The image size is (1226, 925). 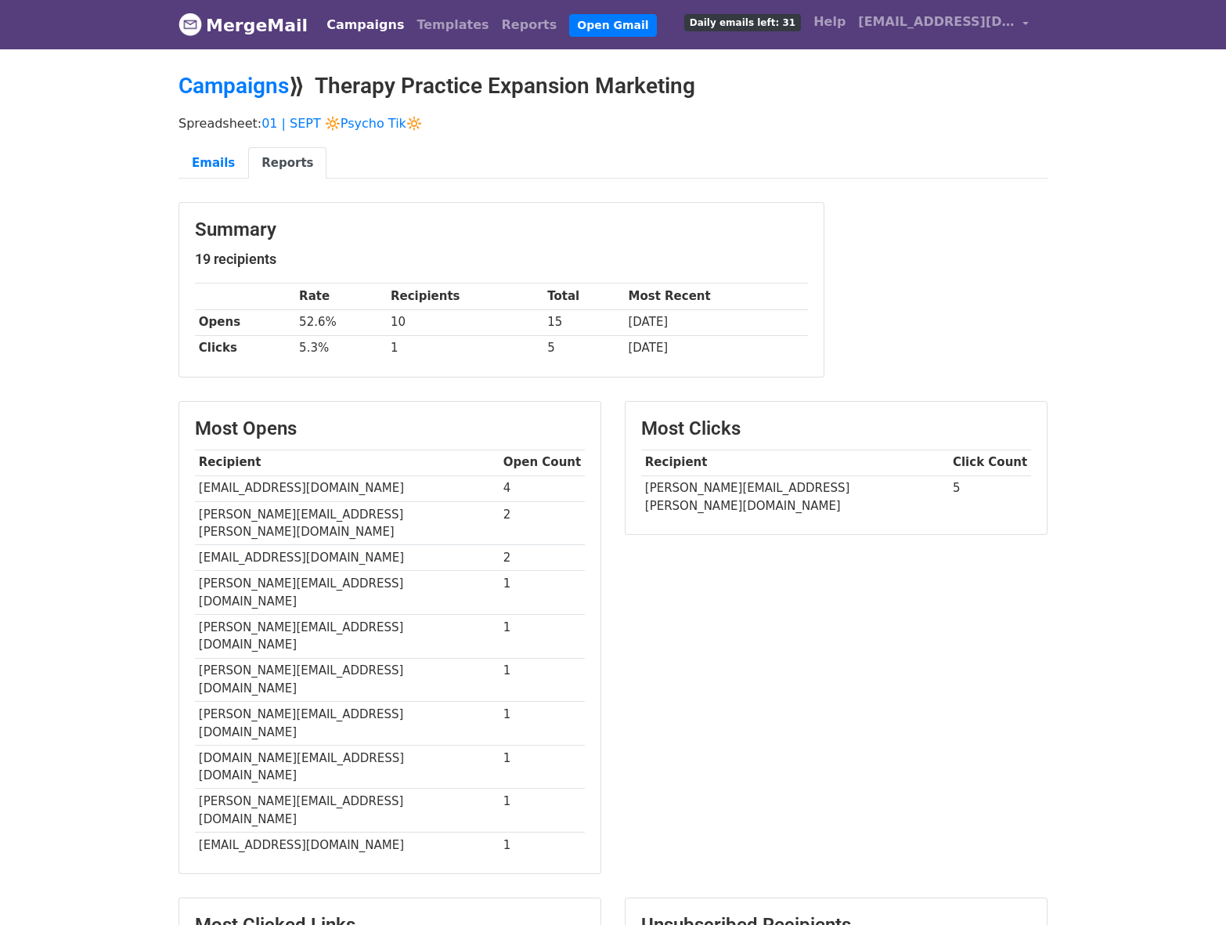 What do you see at coordinates (742, 22) in the screenshot?
I see `a: Daily emails left: 31` at bounding box center [742, 22].